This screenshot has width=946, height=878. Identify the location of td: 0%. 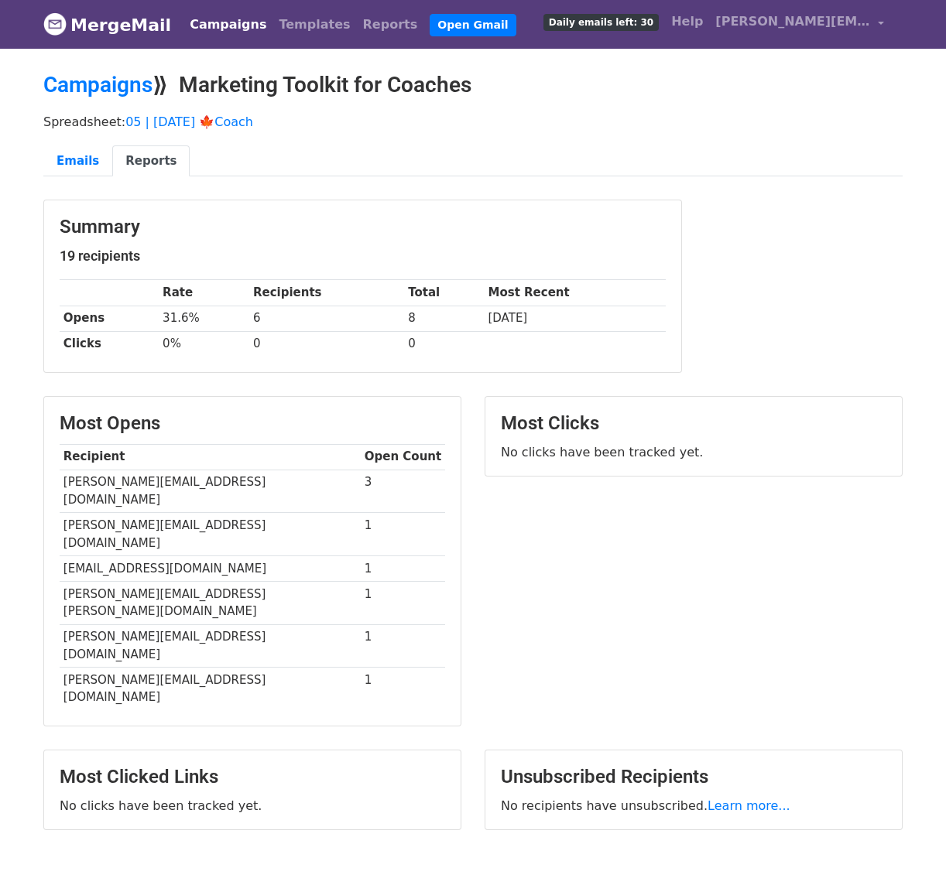
(204, 344).